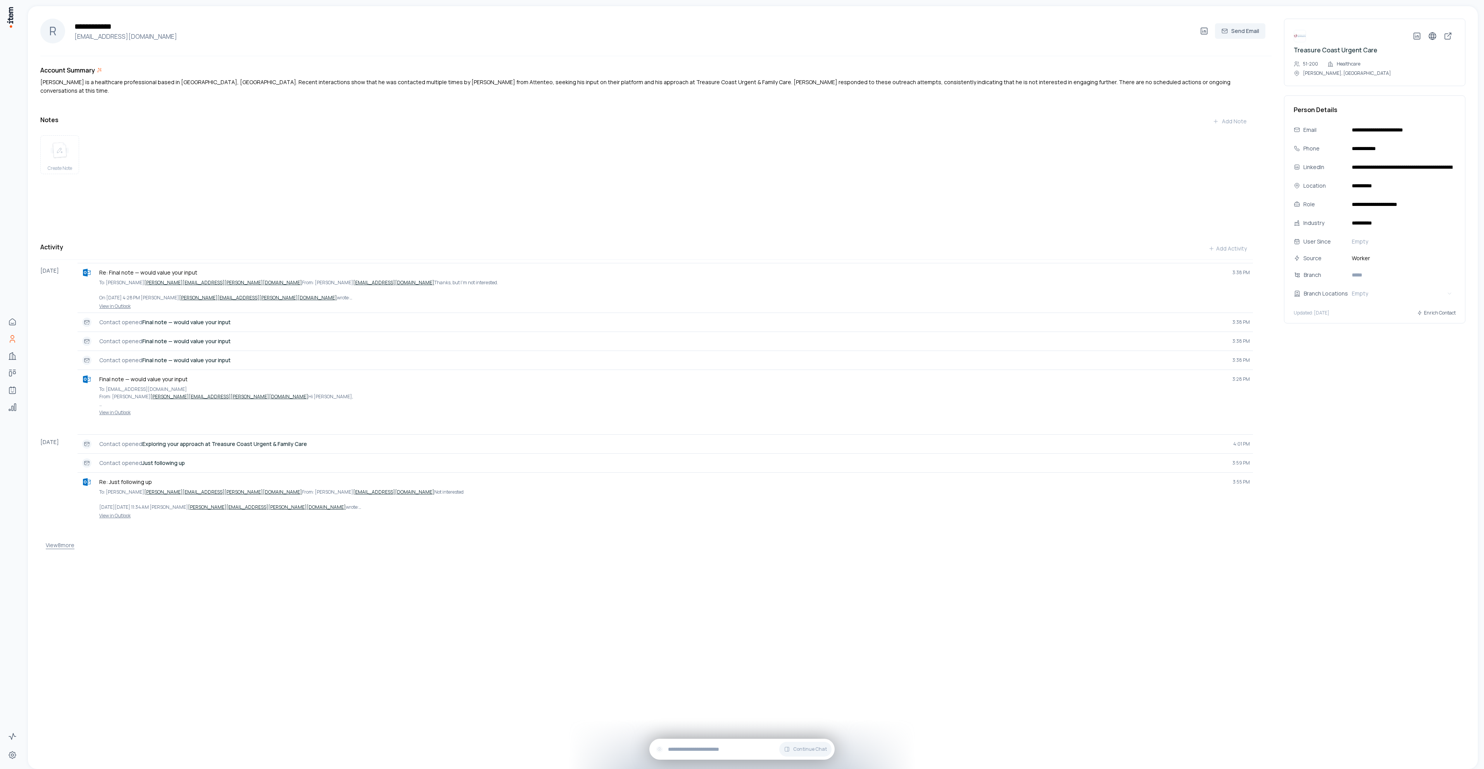  I want to click on p: Re: Final note — would value your input, so click(663, 273).